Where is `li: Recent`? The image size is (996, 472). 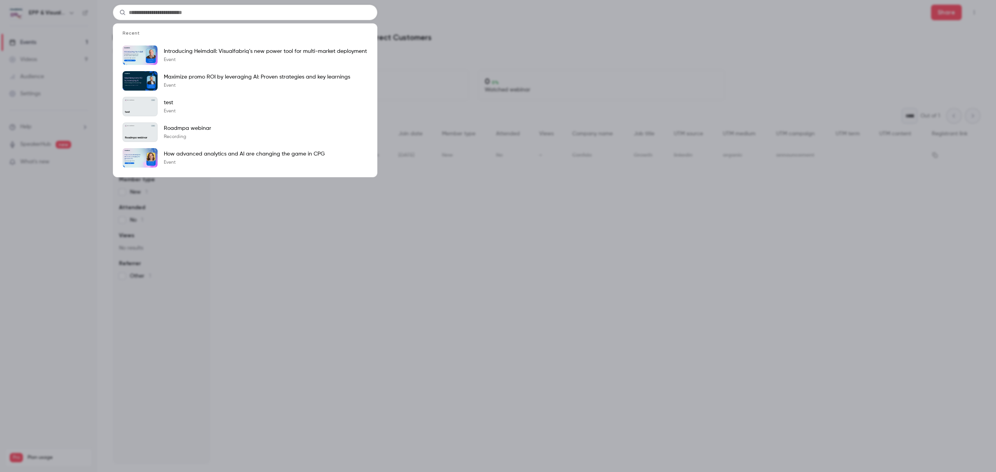
li: Recent is located at coordinates (245, 36).